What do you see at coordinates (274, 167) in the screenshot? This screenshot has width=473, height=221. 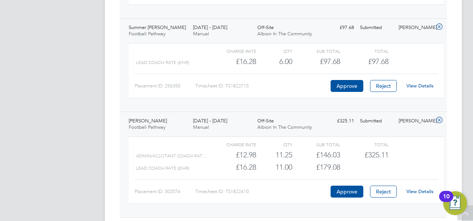 I see `div: 11.00` at bounding box center [274, 167].